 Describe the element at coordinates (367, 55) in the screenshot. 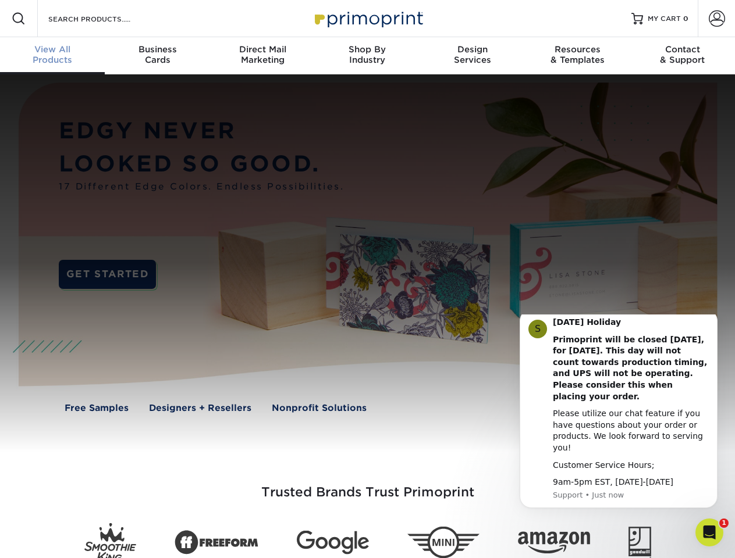

I see `div: Industry` at that location.